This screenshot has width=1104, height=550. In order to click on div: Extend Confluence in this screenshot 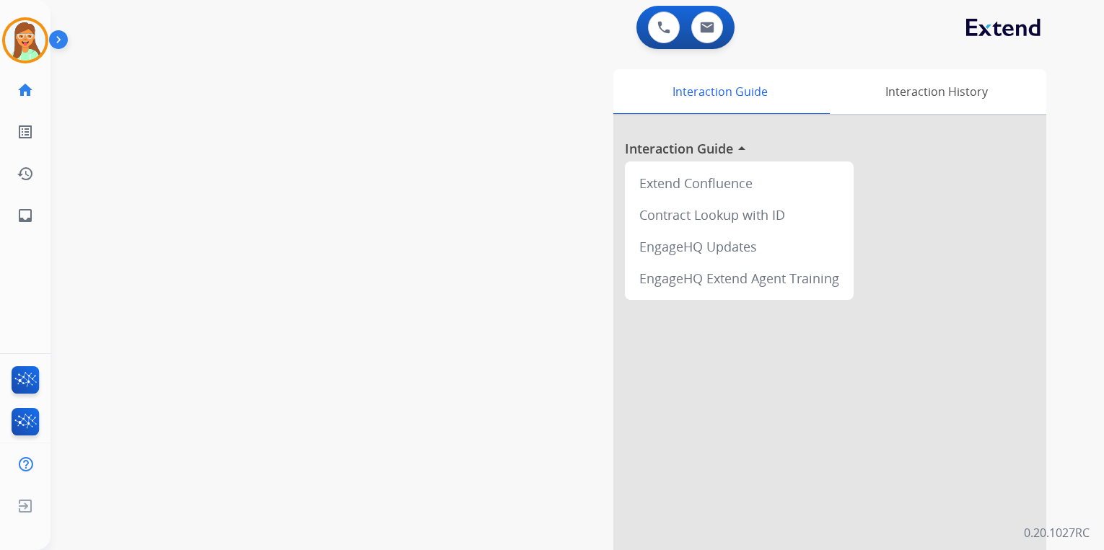, I will do `click(739, 183)`.